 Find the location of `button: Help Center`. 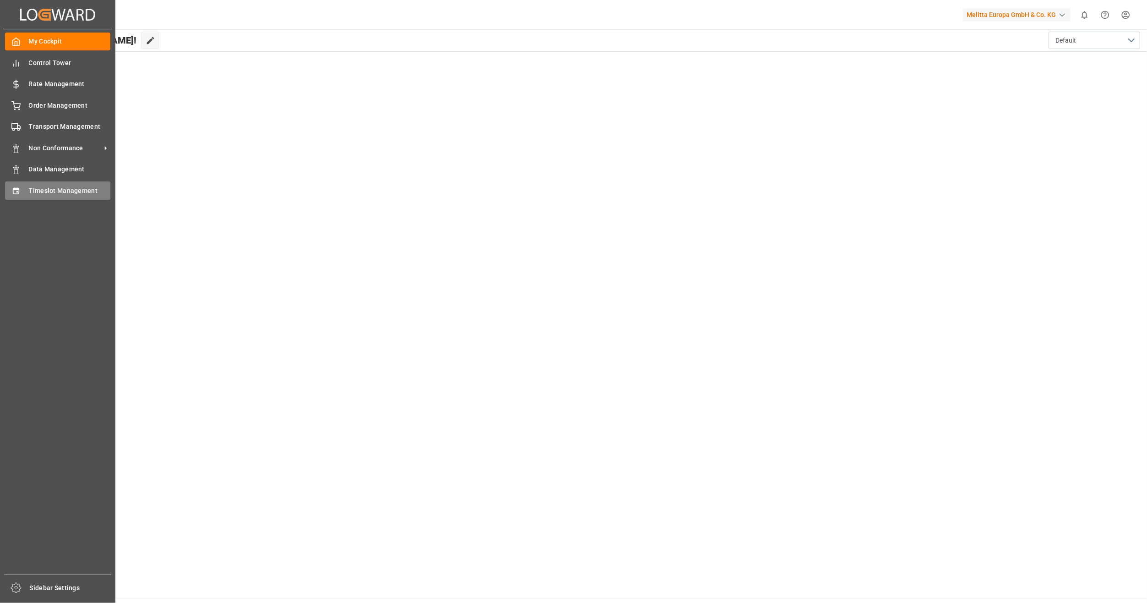

button: Help Center is located at coordinates (1105, 15).